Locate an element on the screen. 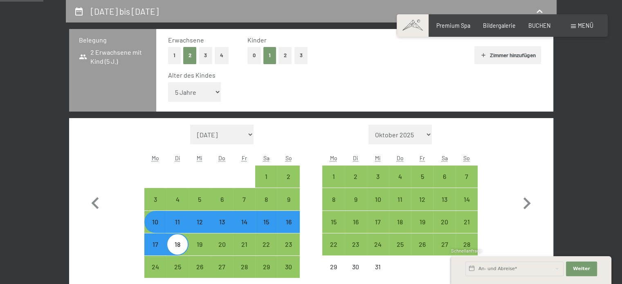 The height and width of the screenshot is (284, 622). div: Wed Nov 12 2025 is located at coordinates (200, 222).